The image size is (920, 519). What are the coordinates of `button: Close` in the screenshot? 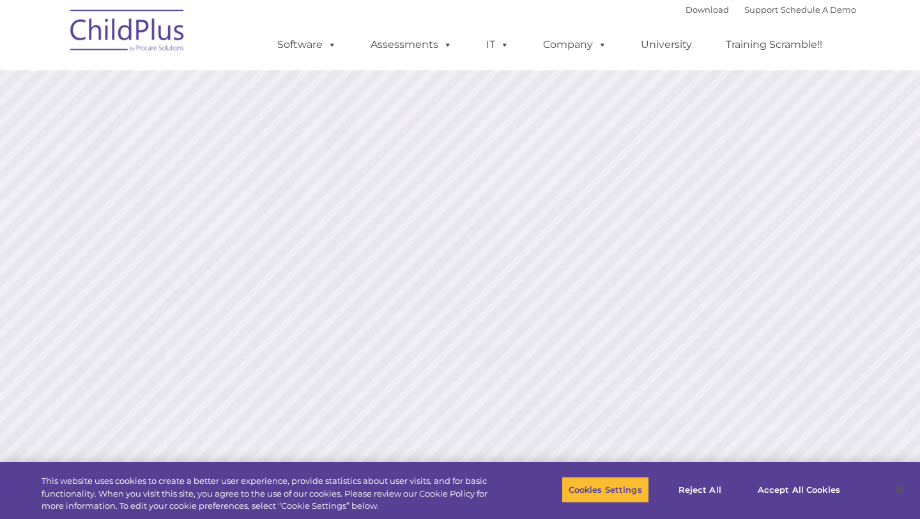 It's located at (900, 489).